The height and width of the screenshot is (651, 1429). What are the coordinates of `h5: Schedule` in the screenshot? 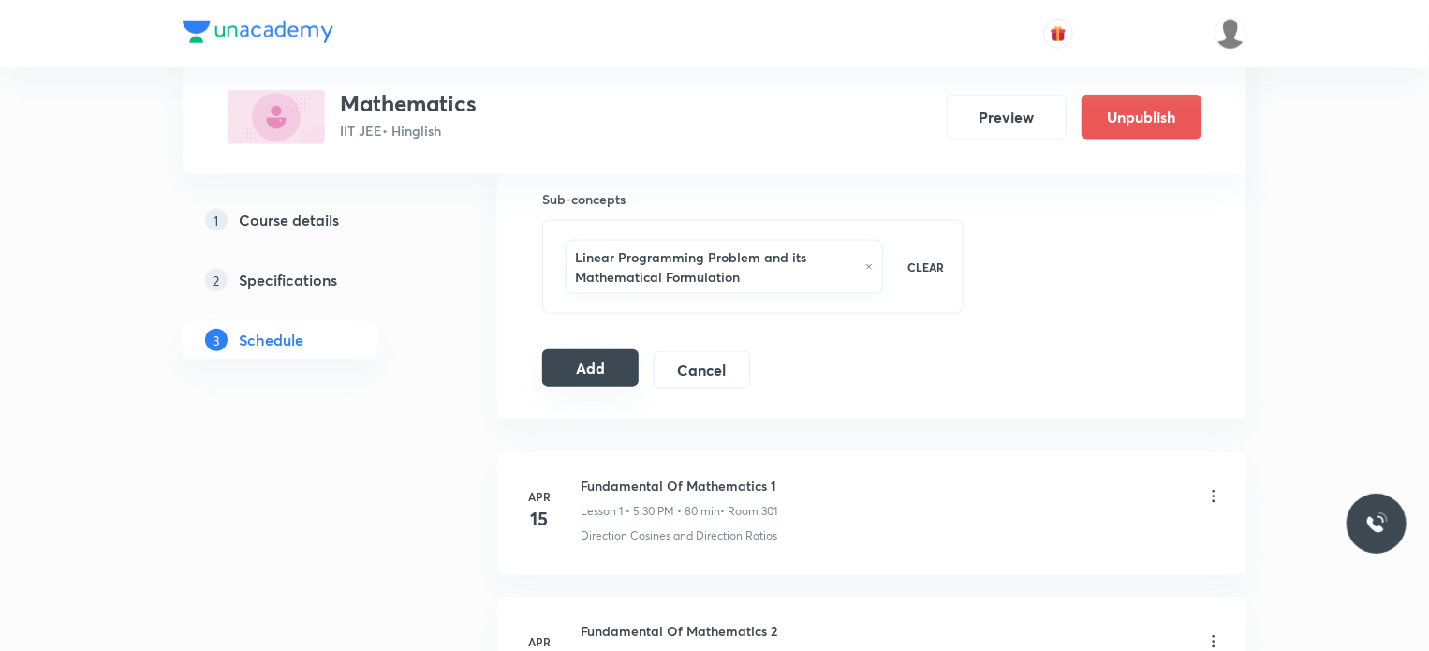 It's located at (271, 340).